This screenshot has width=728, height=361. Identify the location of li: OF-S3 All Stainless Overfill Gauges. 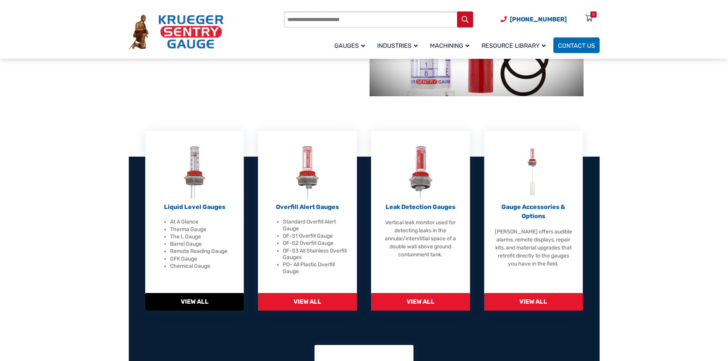
(315, 254).